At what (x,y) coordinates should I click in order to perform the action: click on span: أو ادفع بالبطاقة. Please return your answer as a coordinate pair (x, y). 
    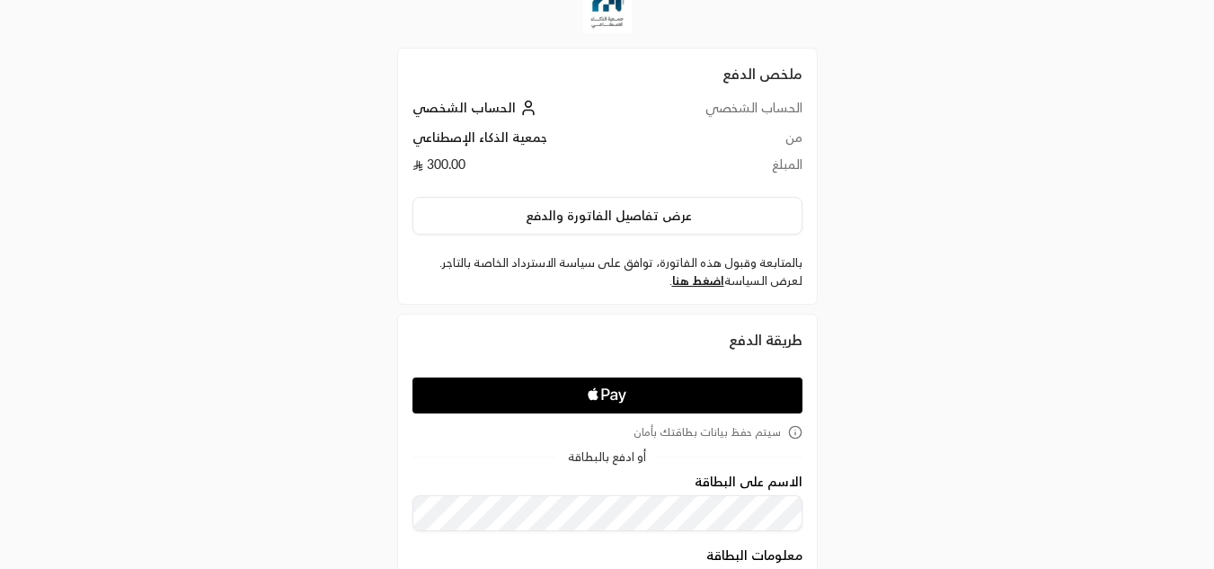
    Looking at the image, I should click on (607, 457).